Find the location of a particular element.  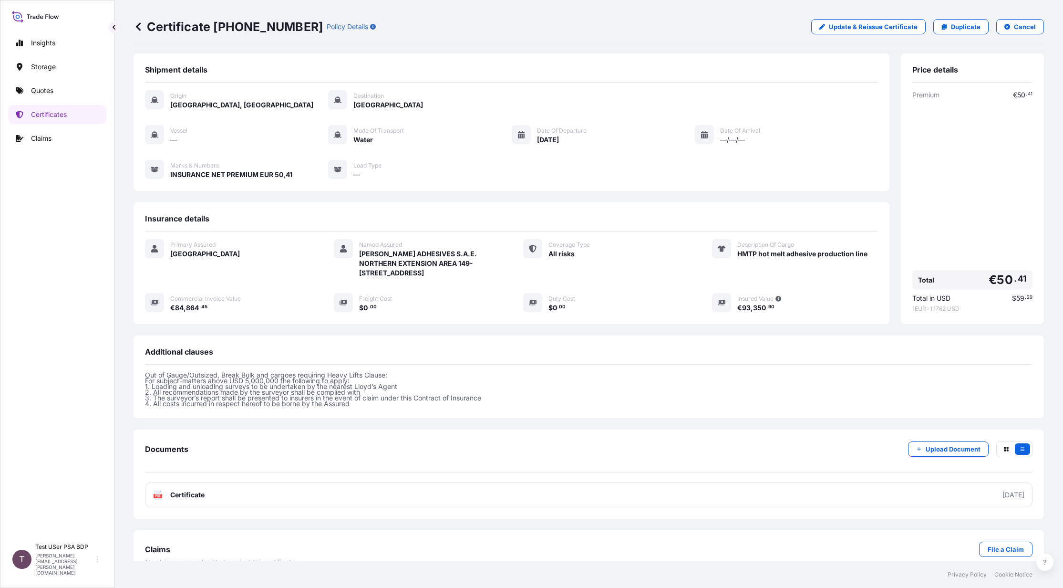

span: Load Type is located at coordinates (367, 166).